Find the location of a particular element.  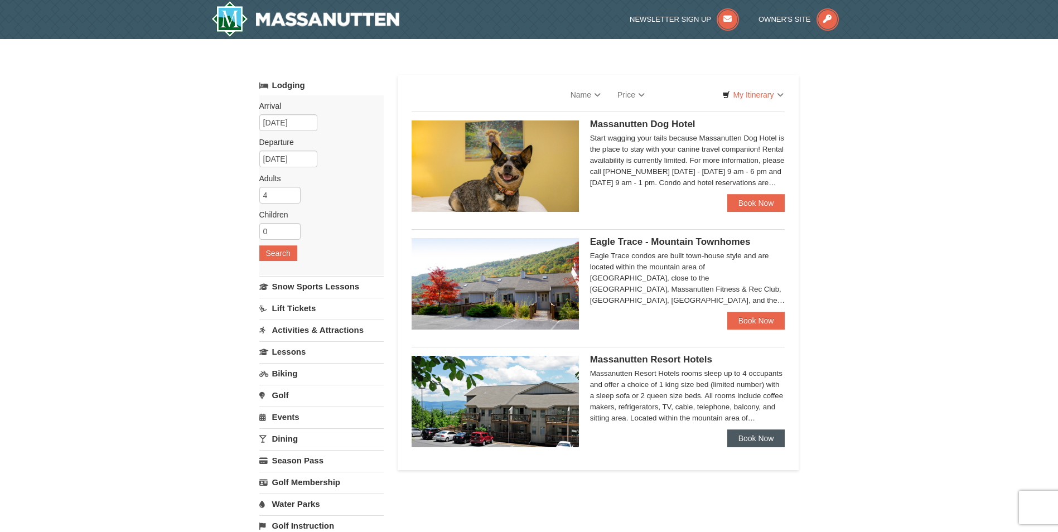

span: Massanutten Dog Hotel is located at coordinates (643, 124).